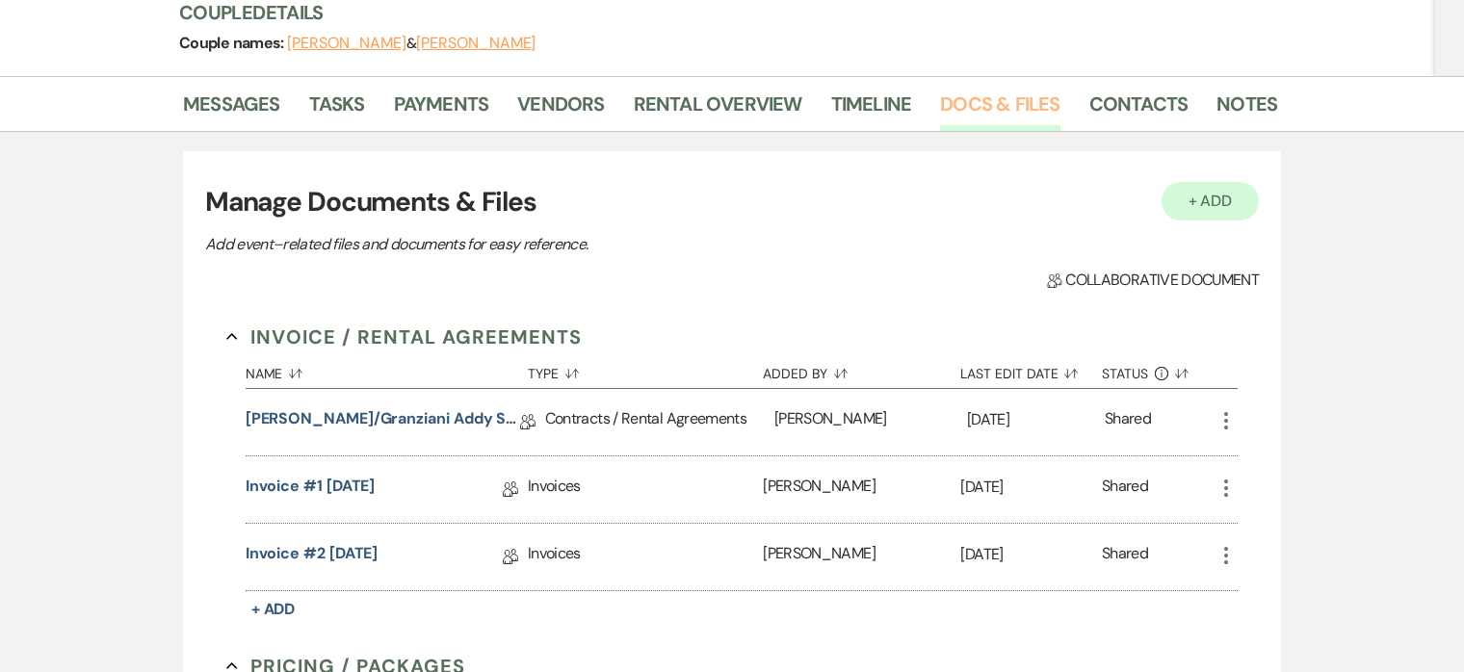  I want to click on a: Vendors, so click(561, 110).